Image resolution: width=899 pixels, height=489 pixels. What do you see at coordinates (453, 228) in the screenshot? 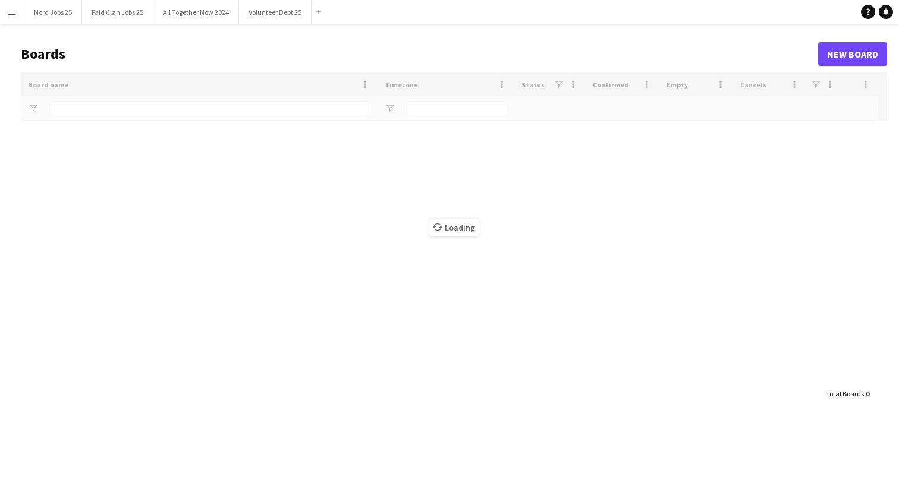
I see `span: Loading` at bounding box center [453, 228].